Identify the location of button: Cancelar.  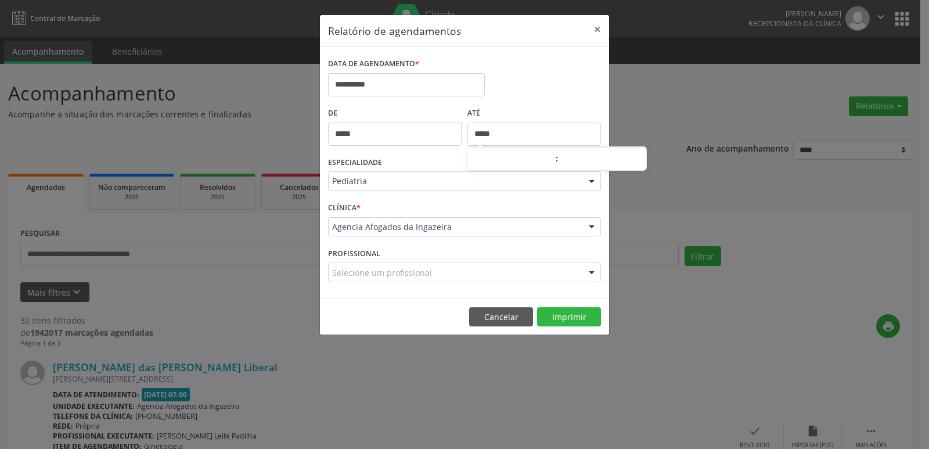
(501, 317).